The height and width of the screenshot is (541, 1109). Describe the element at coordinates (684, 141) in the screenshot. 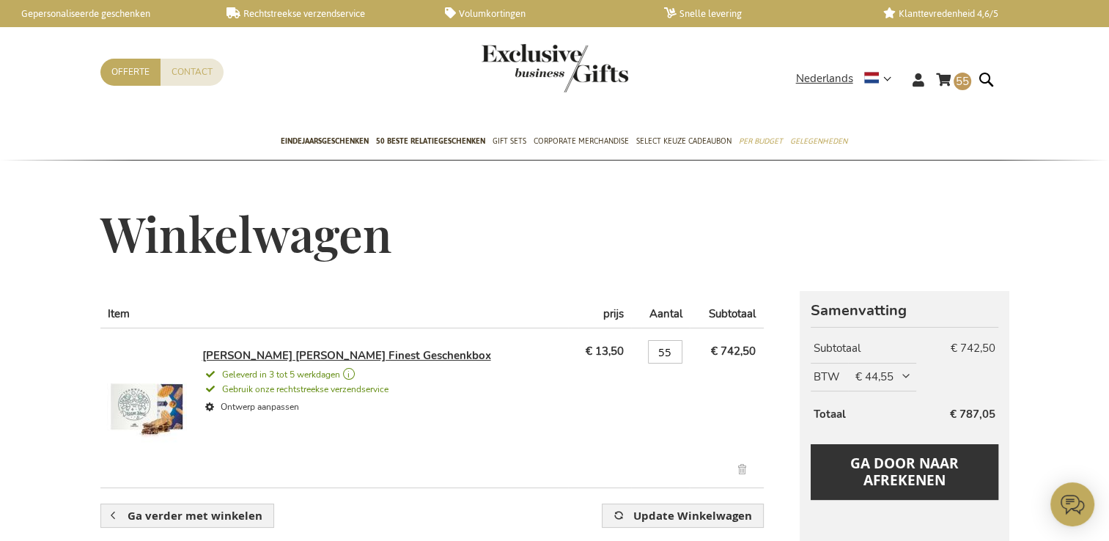

I see `span: Select Keuze Cadeaubon` at that location.